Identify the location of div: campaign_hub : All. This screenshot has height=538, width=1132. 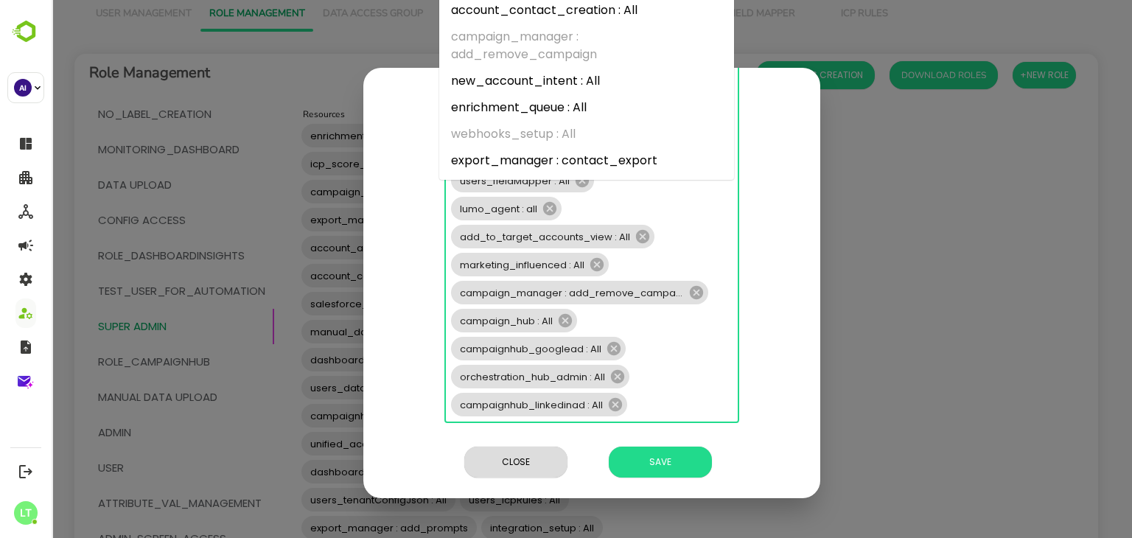
(462, 321).